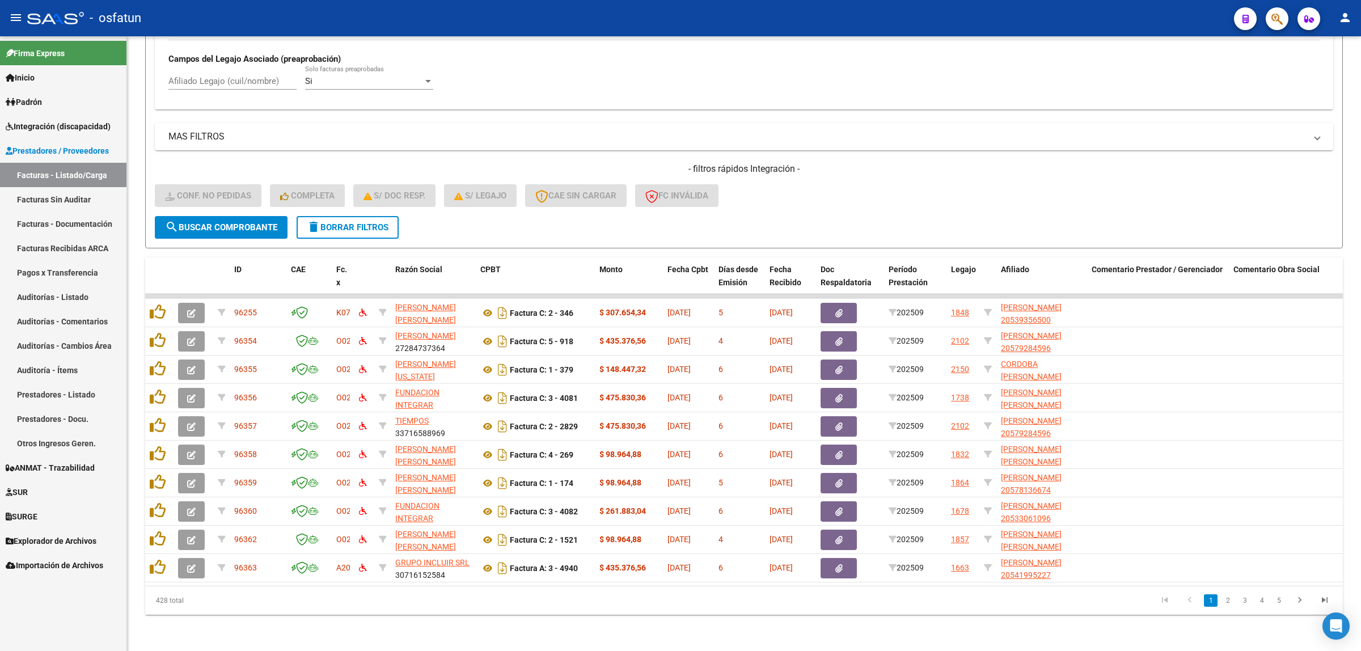 This screenshot has width=1361, height=651. I want to click on span: GRUPO INCLUIR SRL, so click(432, 562).